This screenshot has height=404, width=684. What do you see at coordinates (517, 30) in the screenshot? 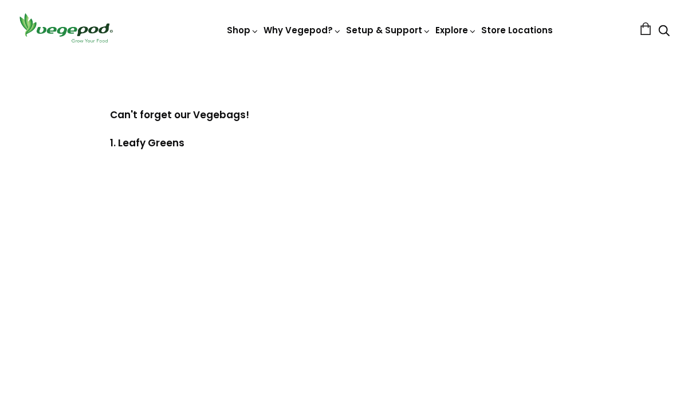
I see `a: Store Locations` at bounding box center [517, 30].